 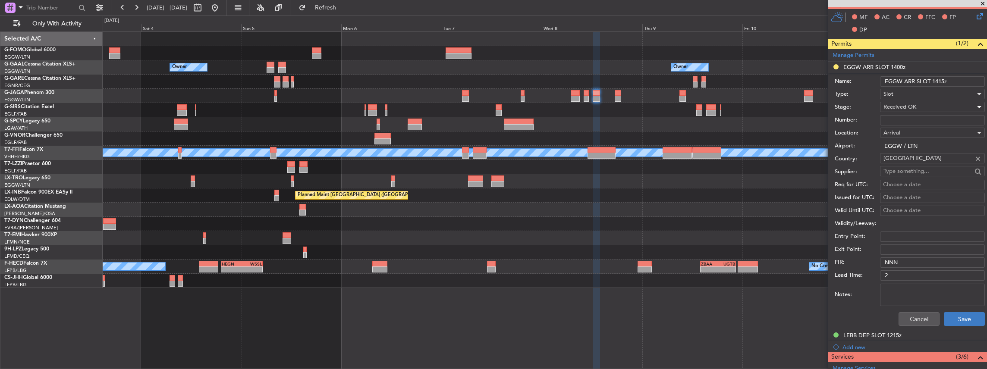 What do you see at coordinates (857, 250) in the screenshot?
I see `label: Exit Point:` at bounding box center [857, 250].